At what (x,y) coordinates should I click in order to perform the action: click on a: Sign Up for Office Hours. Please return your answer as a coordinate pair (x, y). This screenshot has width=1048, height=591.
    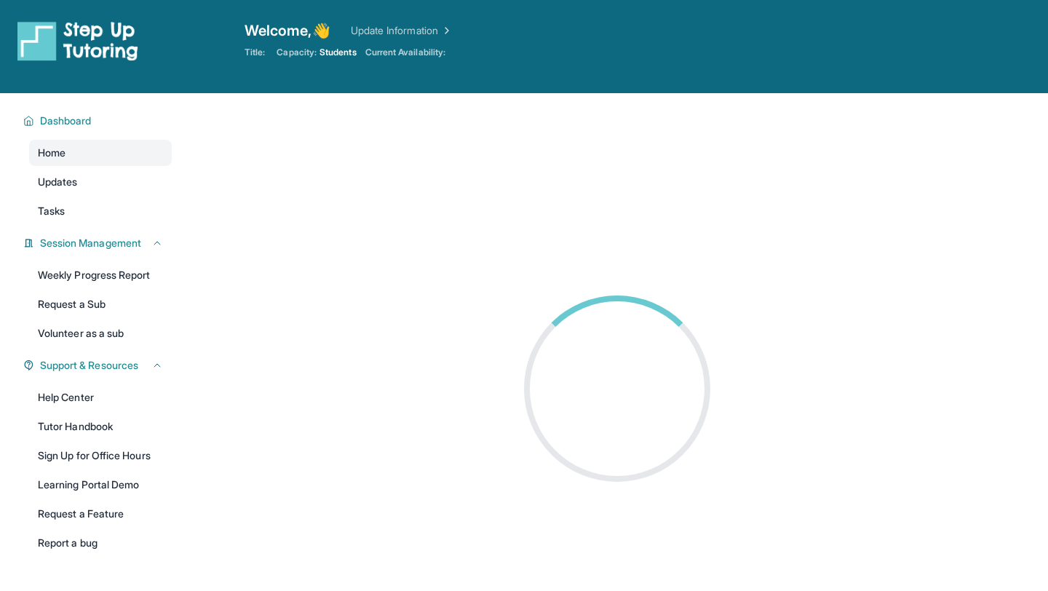
    Looking at the image, I should click on (100, 456).